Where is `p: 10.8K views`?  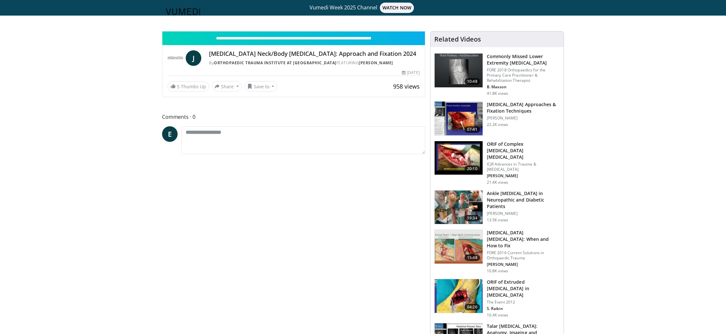
p: 10.8K views is located at coordinates (498, 271).